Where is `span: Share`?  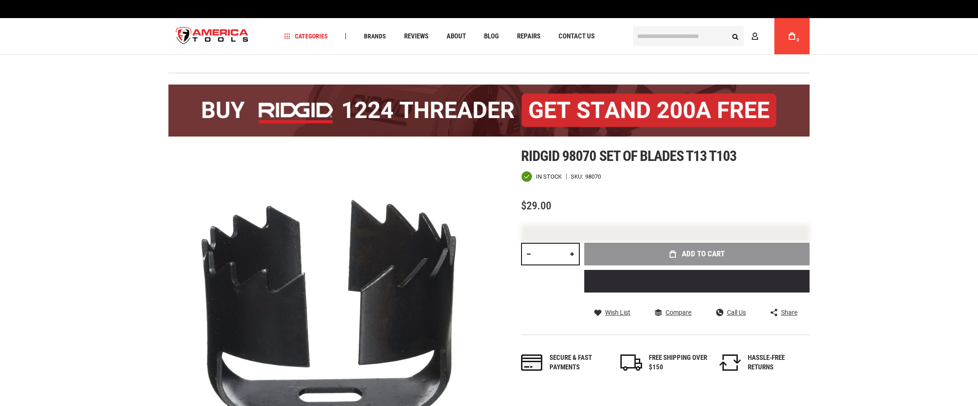 span: Share is located at coordinates (790, 312).